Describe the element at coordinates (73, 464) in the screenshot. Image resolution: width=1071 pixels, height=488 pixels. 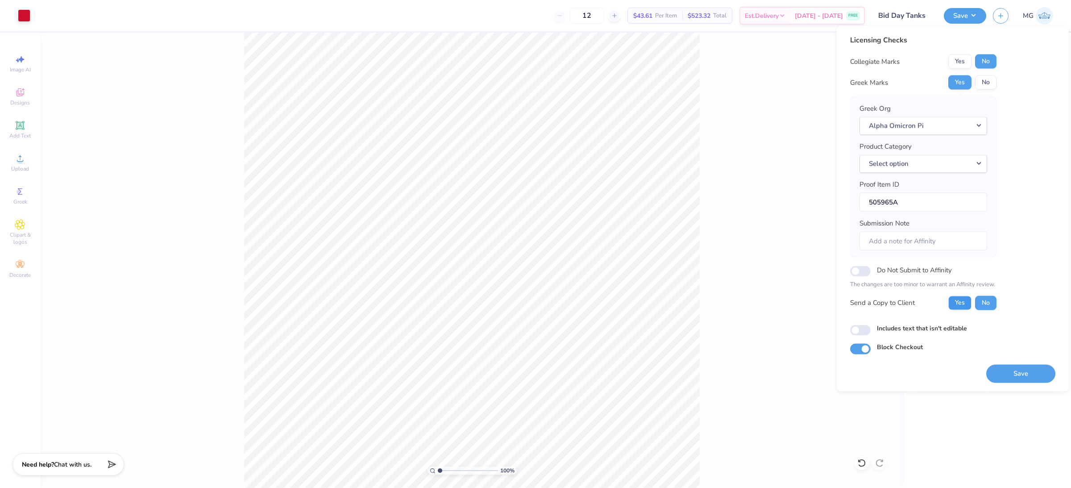
I see `span: Chat with us.` at that location.